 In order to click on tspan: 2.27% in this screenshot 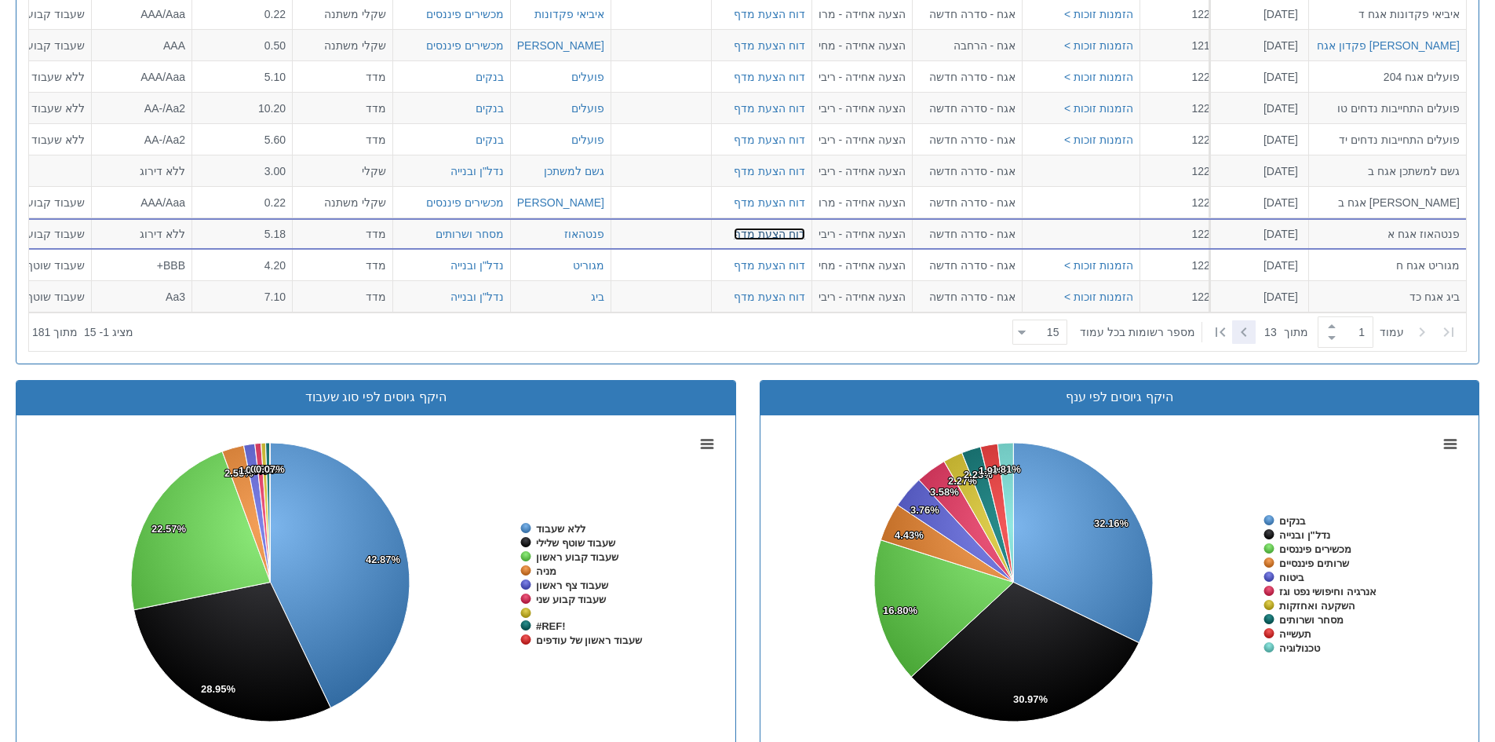, I will do `click(962, 480)`.